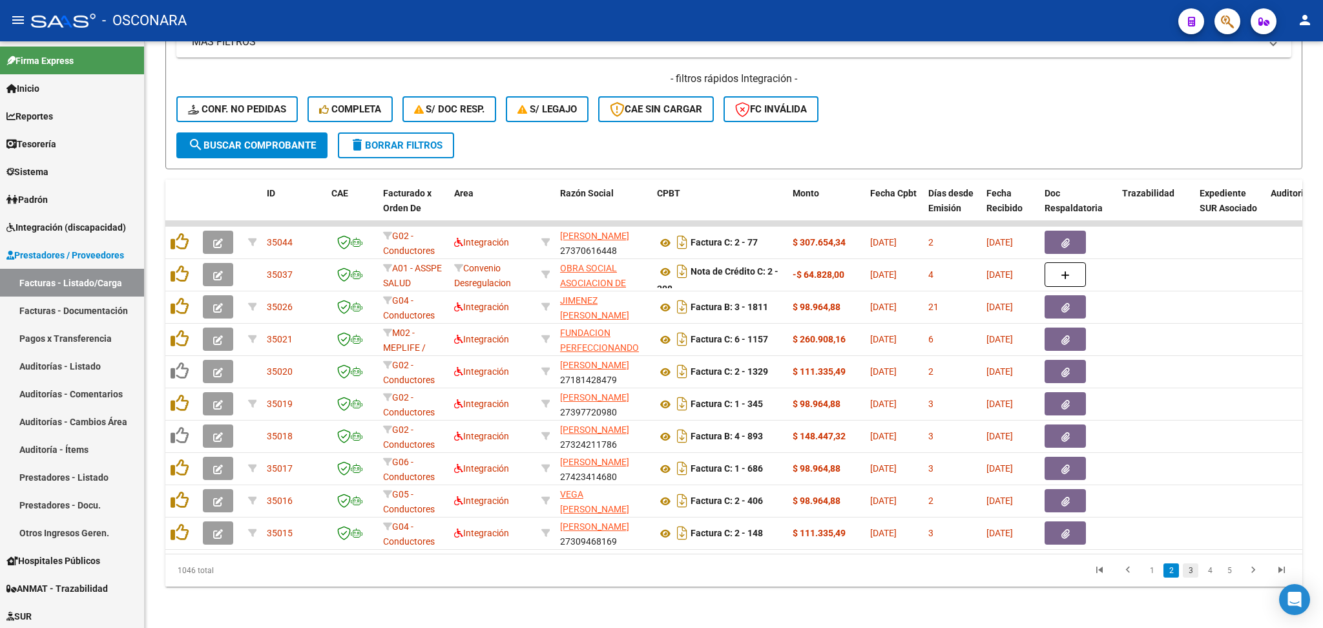 The image size is (1323, 628). Describe the element at coordinates (65, 255) in the screenshot. I see `span: Prestadores / Proveedores` at that location.